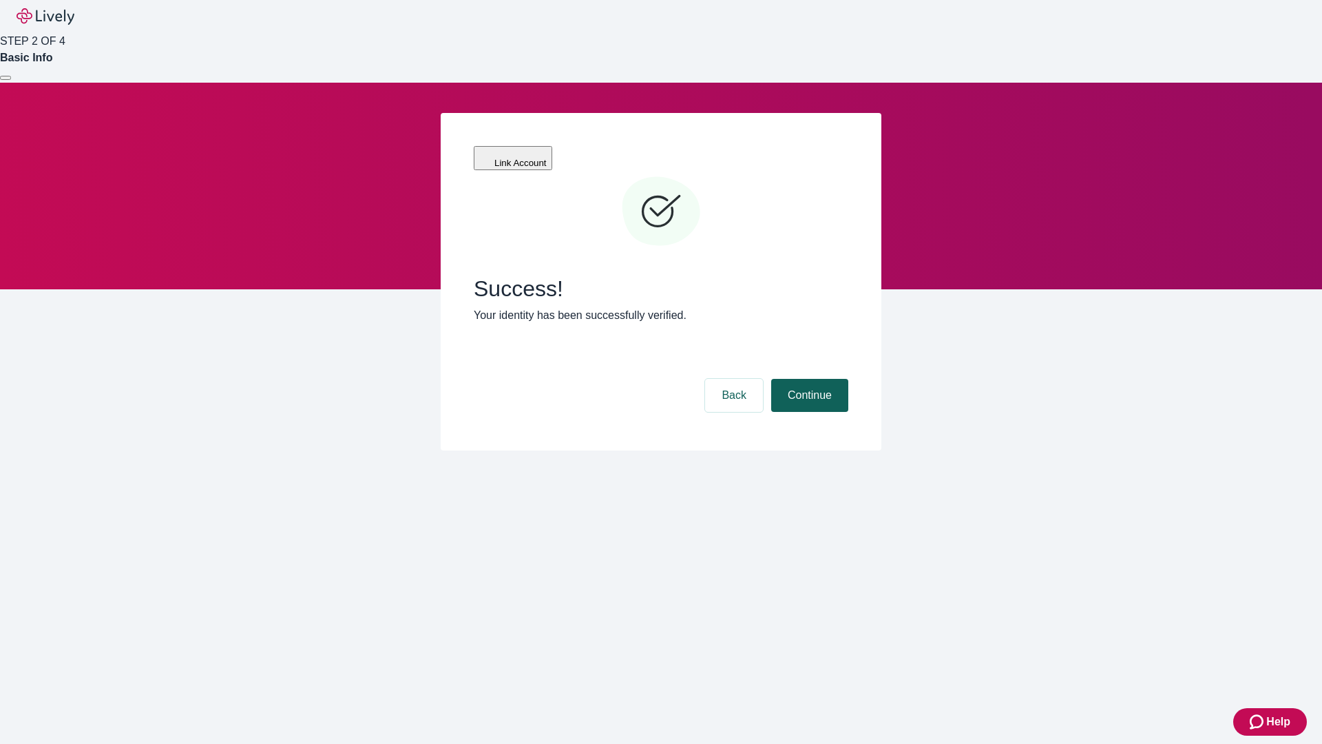  What do you see at coordinates (1278, 722) in the screenshot?
I see `span: Help` at bounding box center [1278, 722].